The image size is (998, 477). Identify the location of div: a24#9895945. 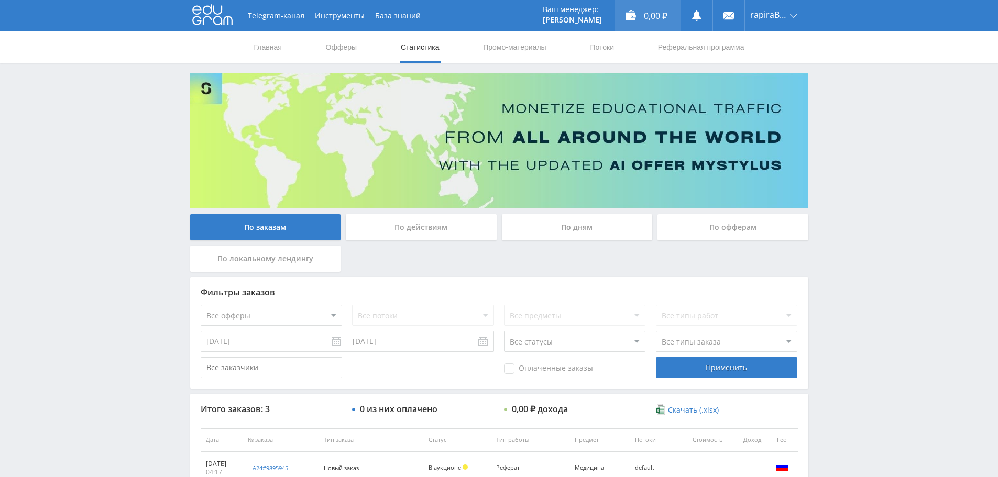
(270, 468).